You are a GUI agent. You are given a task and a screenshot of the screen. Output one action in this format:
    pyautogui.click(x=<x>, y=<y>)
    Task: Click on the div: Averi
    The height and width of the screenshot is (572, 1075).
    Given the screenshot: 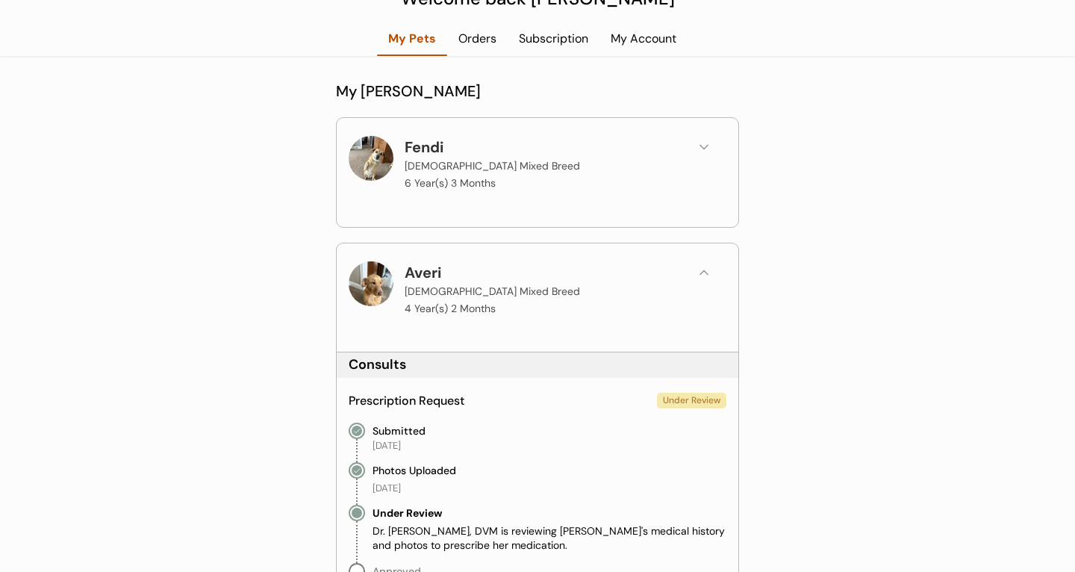 What is the action you would take?
    pyautogui.click(x=432, y=272)
    